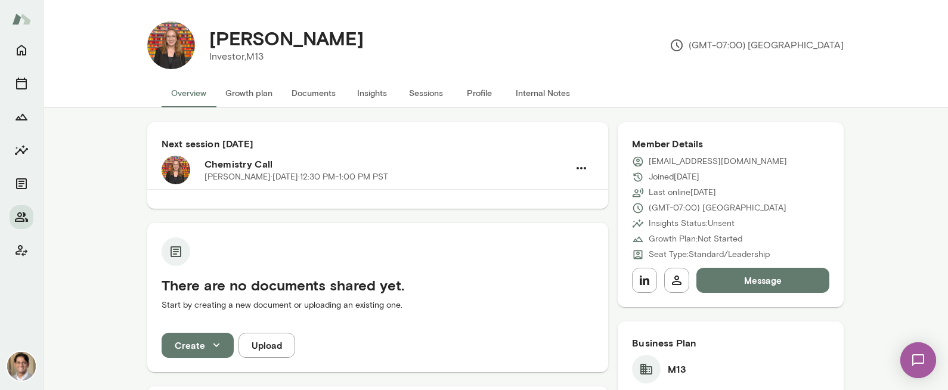 This screenshot has height=390, width=948. What do you see at coordinates (197, 345) in the screenshot?
I see `button: Create` at bounding box center [197, 345].